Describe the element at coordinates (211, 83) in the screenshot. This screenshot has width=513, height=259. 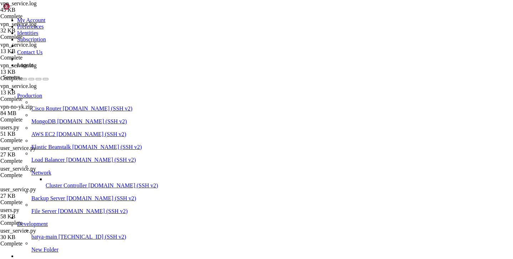
I see `x-row: adding: vpn-no-yk/.venv/.gitignore (stored 0%)` at that location.